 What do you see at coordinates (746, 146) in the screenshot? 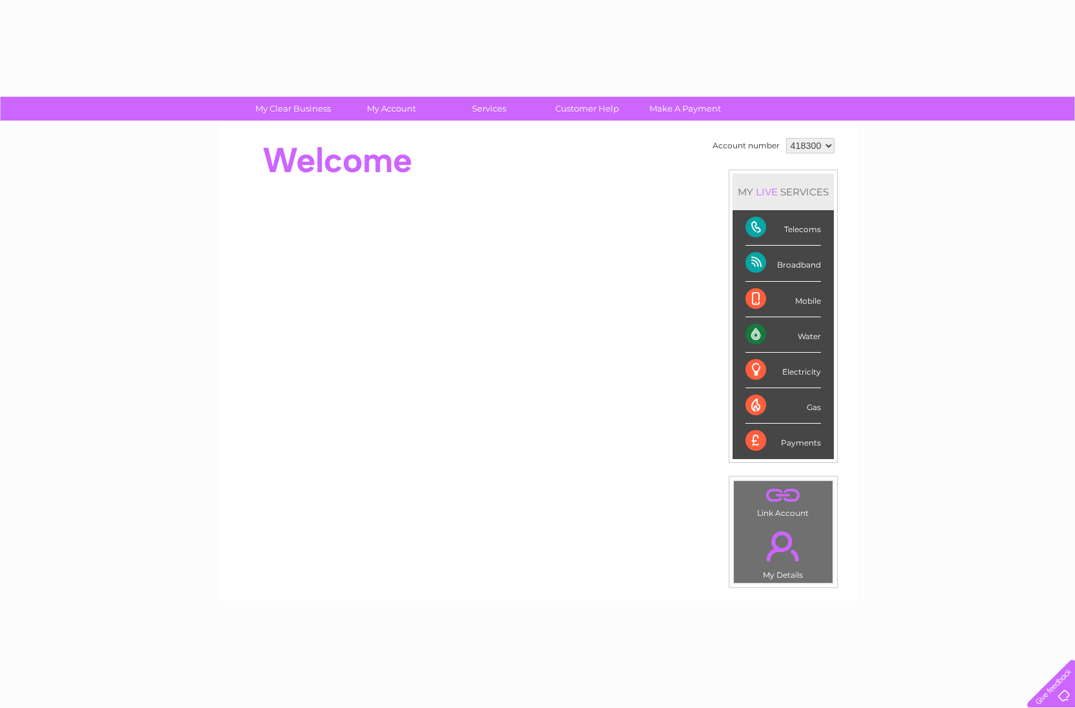
I see `td: Account number` at bounding box center [746, 146].